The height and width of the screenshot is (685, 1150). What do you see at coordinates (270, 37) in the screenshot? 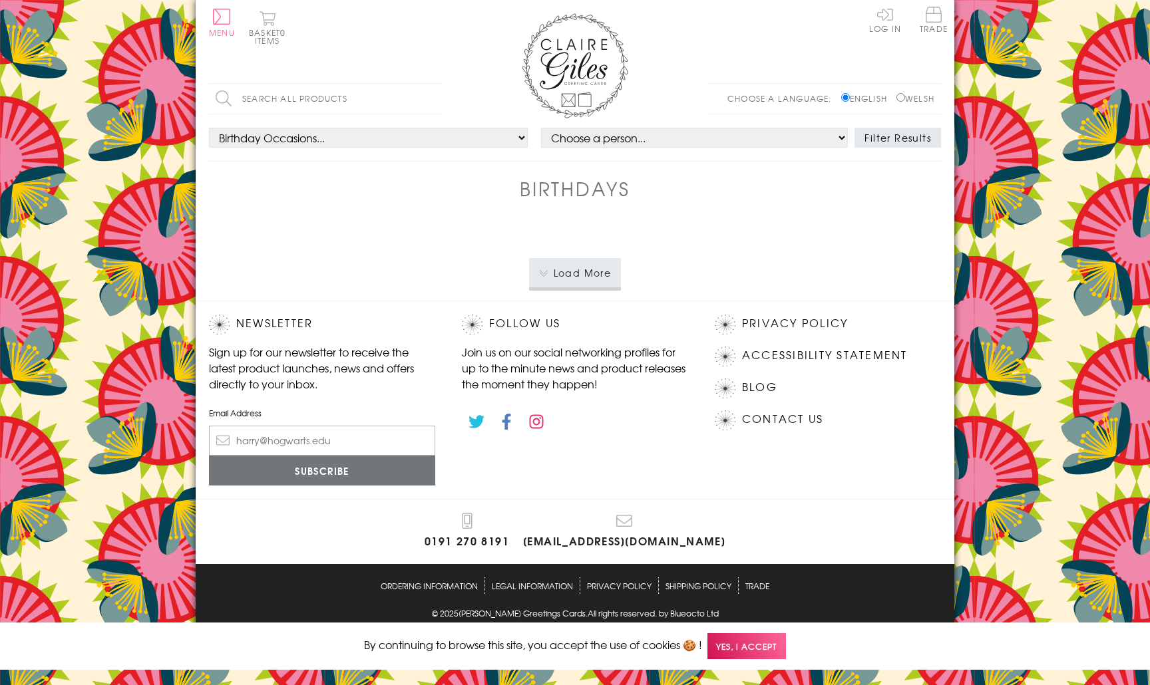
I see `span: 0 items` at bounding box center [270, 37].